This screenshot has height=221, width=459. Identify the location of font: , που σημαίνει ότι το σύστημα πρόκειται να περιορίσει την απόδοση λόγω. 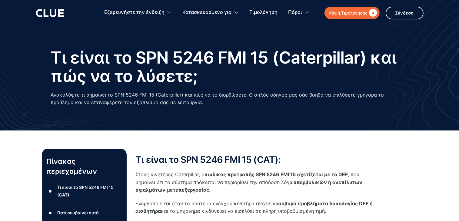
(248, 178).